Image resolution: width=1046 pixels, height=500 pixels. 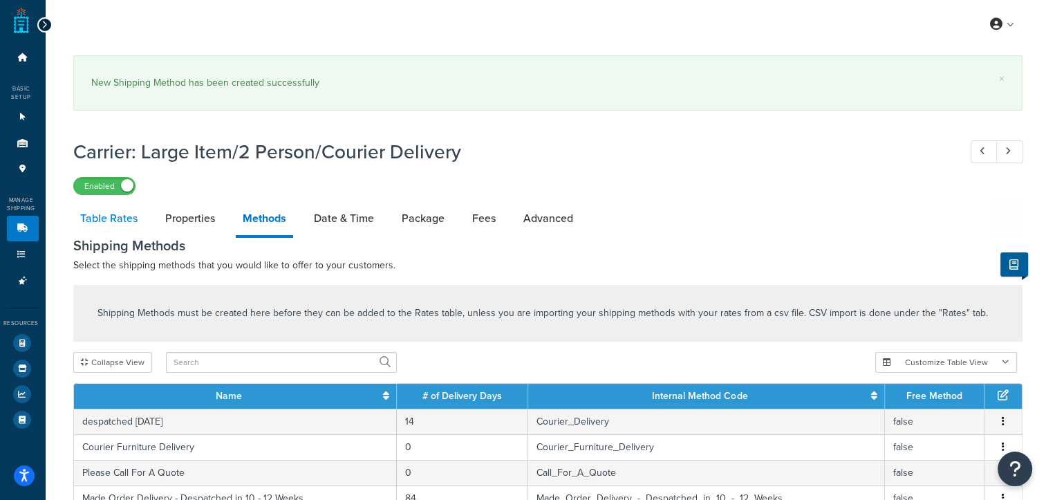 I want to click on a: Table Rates, so click(x=109, y=219).